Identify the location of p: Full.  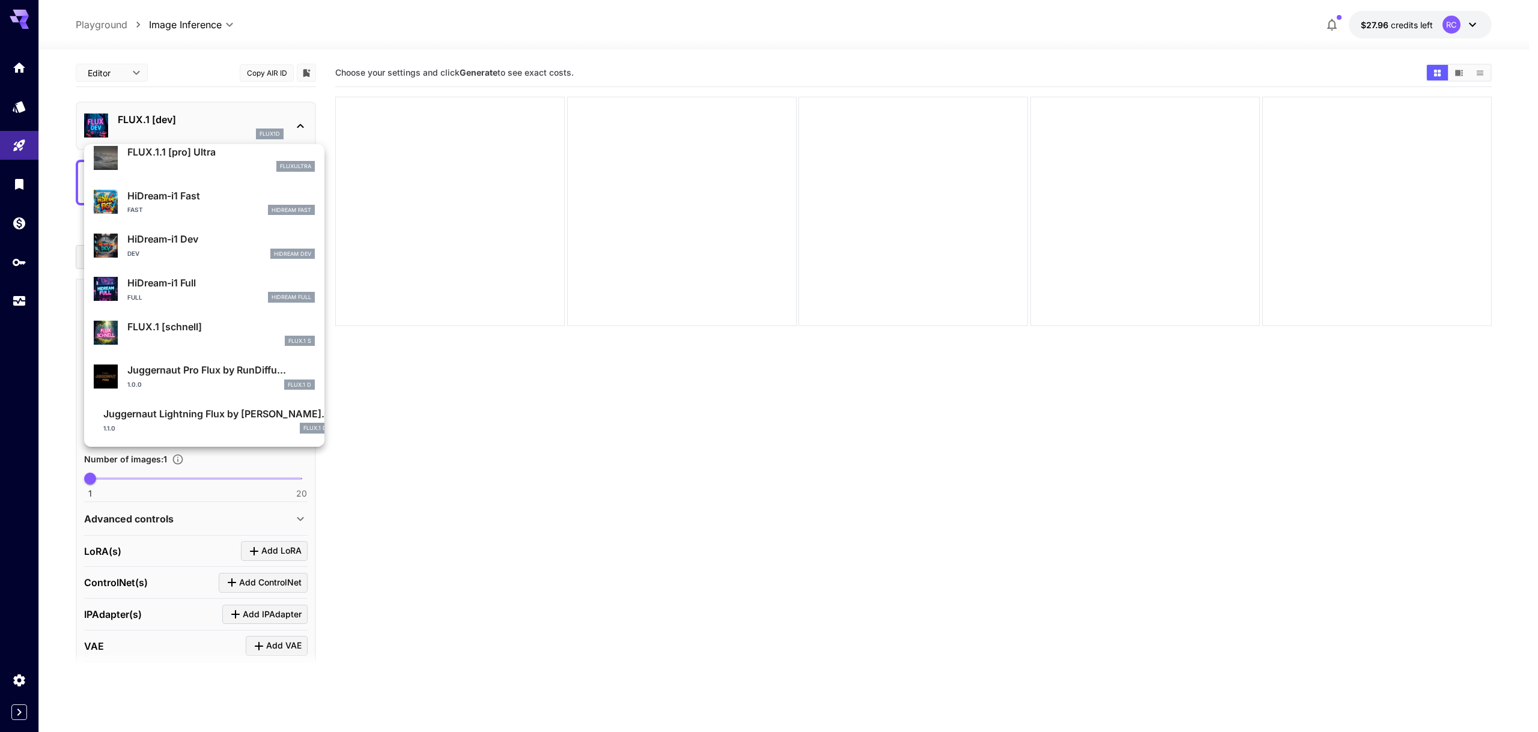
(135, 297).